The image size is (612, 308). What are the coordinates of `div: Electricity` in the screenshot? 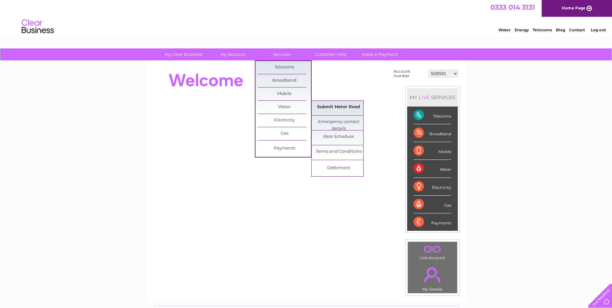 It's located at (432, 186).